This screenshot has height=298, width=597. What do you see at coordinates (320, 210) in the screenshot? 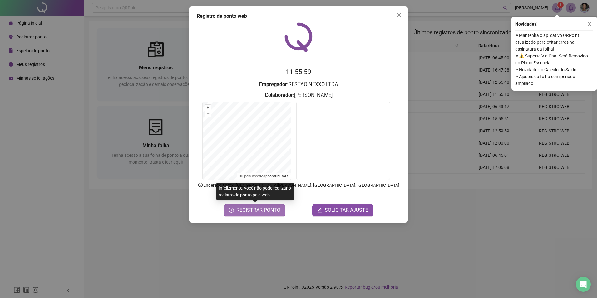
I see `span: edit` at bounding box center [320, 210].